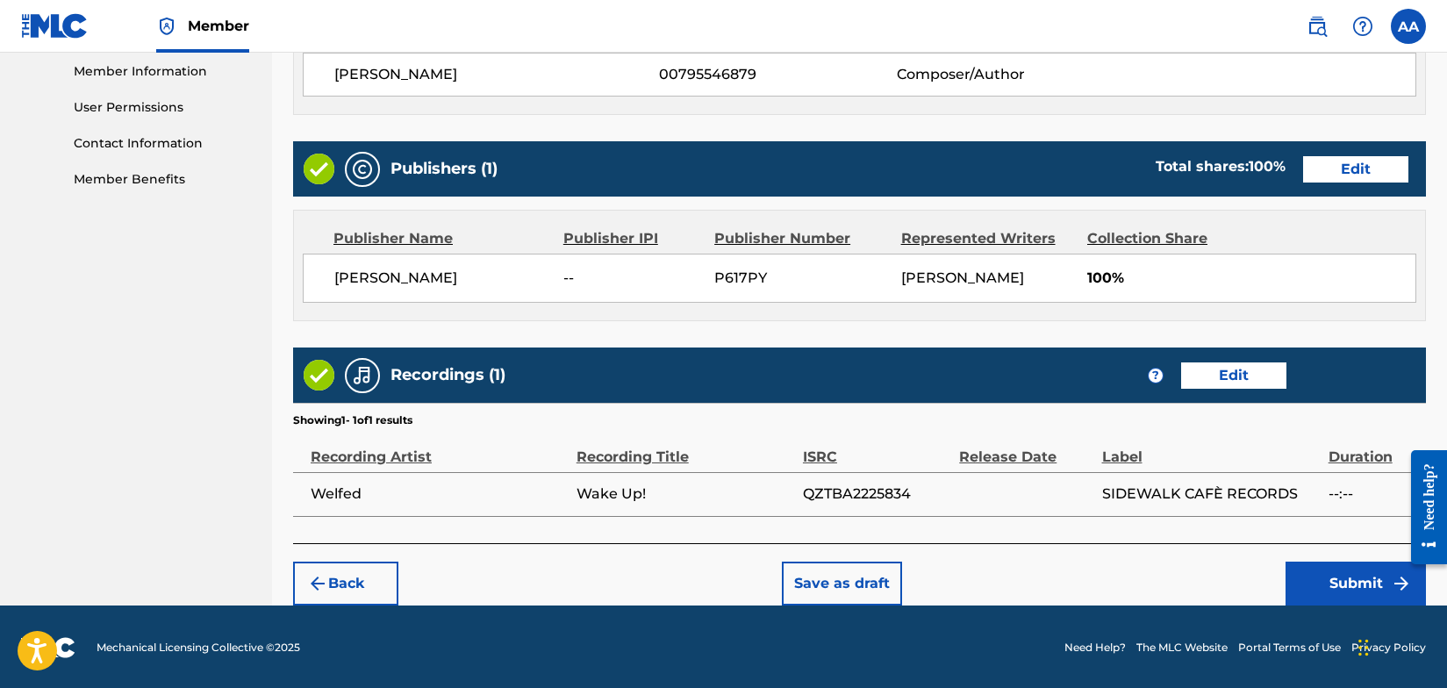 The image size is (1447, 688). I want to click on div: Duration, so click(1372, 447).